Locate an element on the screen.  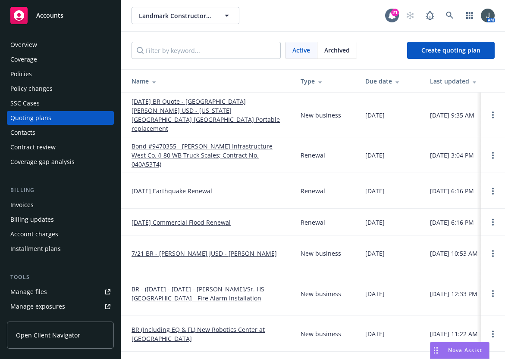
button: Landmark Constructors, Inc. is located at coordinates (185, 16).